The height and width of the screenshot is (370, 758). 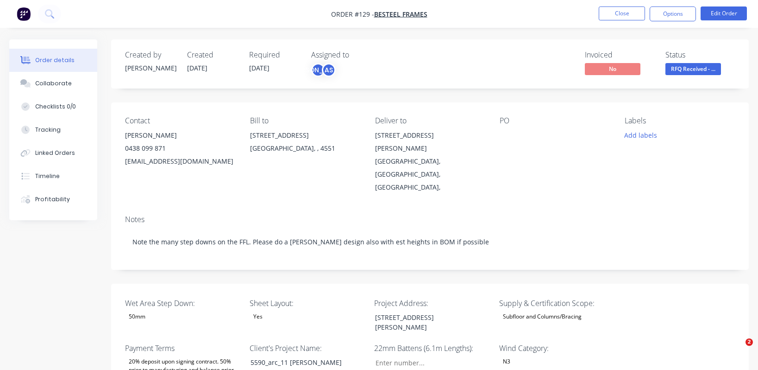 I want to click on div: Checklists 0/0, so click(x=56, y=107).